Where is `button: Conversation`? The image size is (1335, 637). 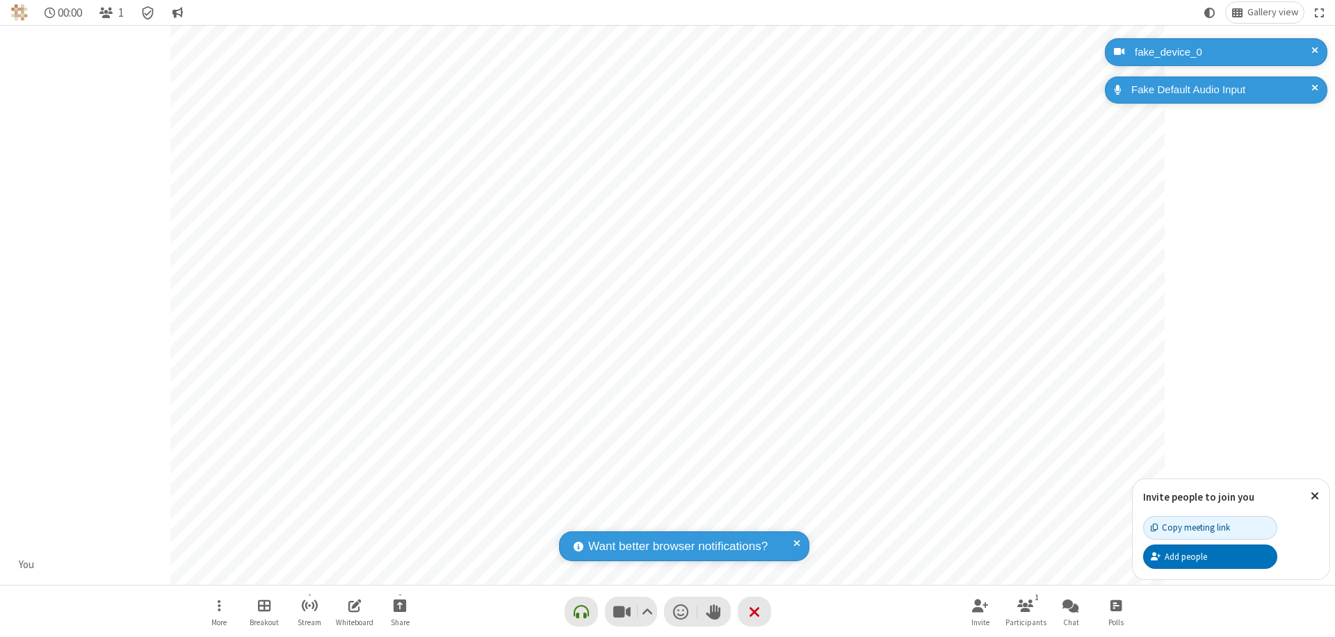
button: Conversation is located at coordinates (177, 13).